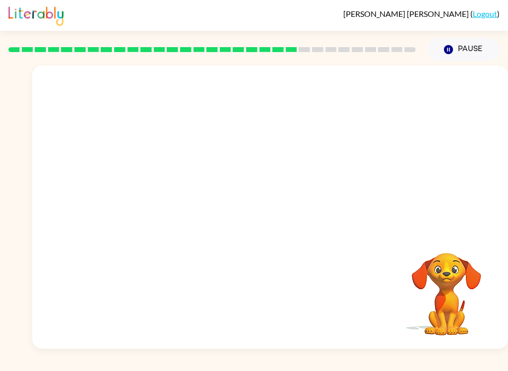  What do you see at coordinates (447, 287) in the screenshot?
I see `video: Your browser must support playing .mp4 files to use Literably. Please try using another browser.` at bounding box center [447, 287].